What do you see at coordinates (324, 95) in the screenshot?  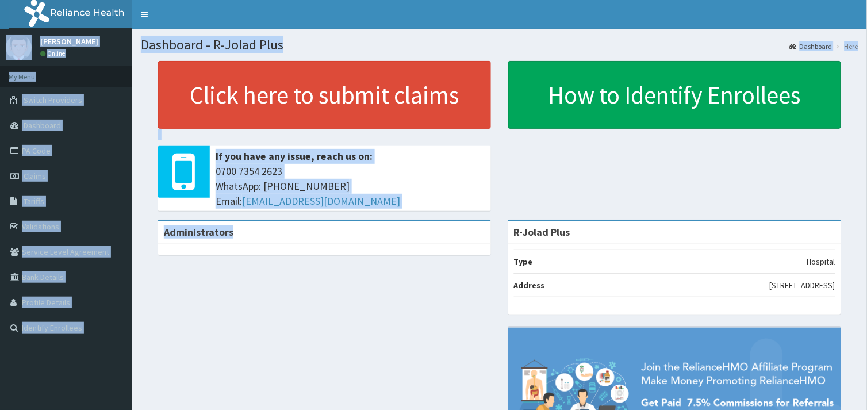 I see `a: Click here to submit claims` at bounding box center [324, 95].